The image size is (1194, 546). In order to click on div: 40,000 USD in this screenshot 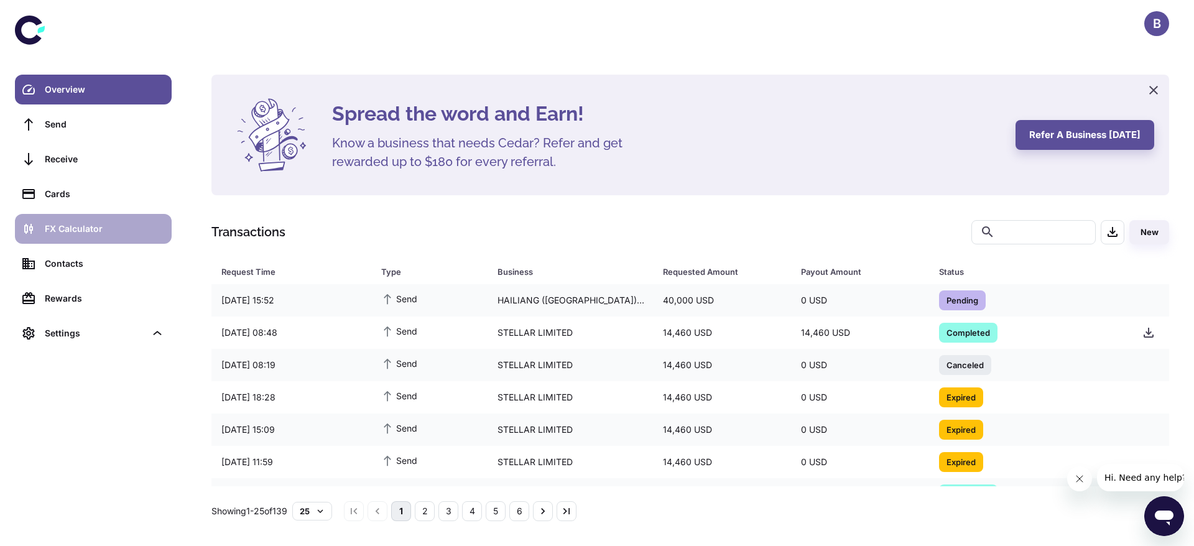, I will do `click(722, 300)`.